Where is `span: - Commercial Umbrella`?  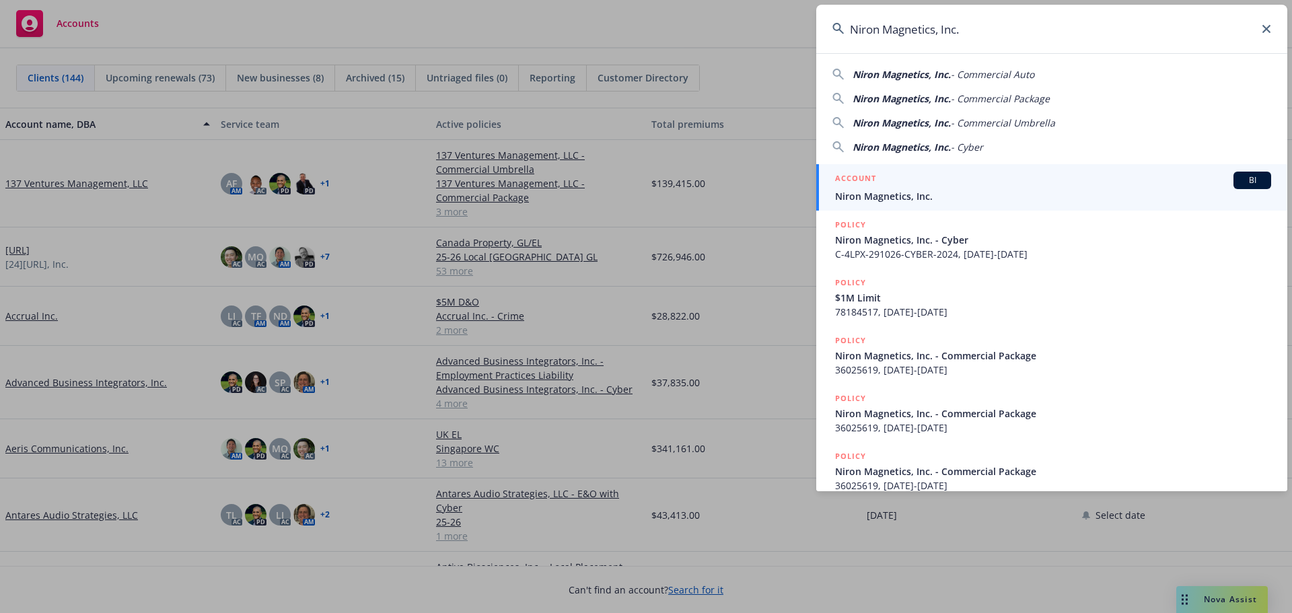
span: - Commercial Umbrella is located at coordinates (1003, 122).